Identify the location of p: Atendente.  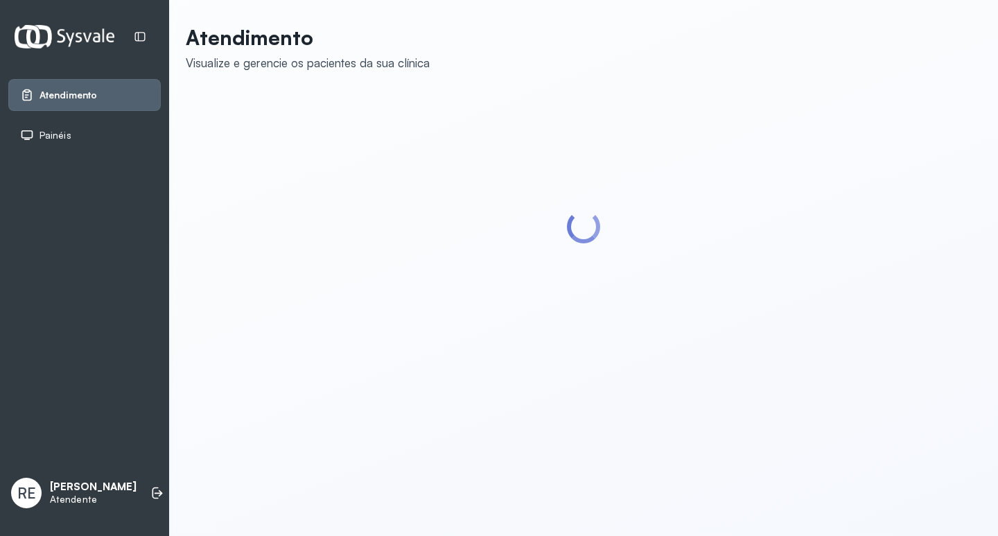
(93, 499).